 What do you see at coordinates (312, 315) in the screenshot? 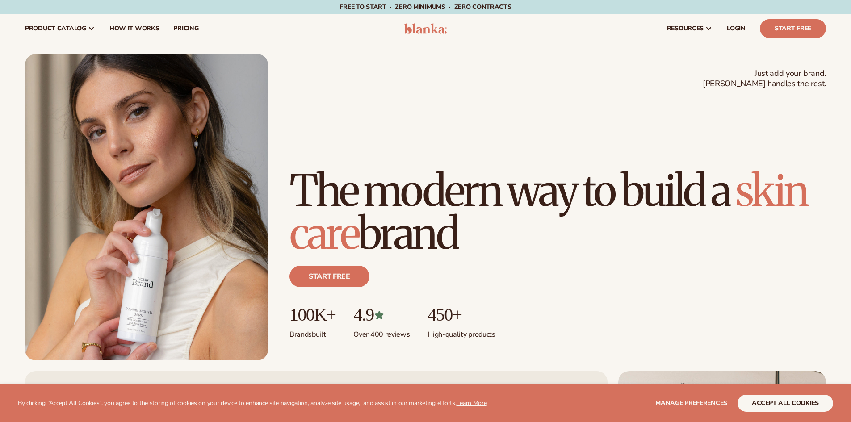
I see `p: 100K+` at bounding box center [312, 315].